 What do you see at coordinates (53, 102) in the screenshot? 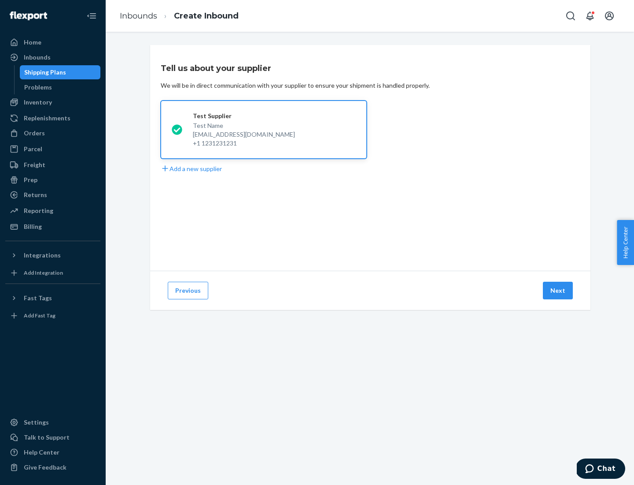
I see `a: Inventory` at bounding box center [53, 102].